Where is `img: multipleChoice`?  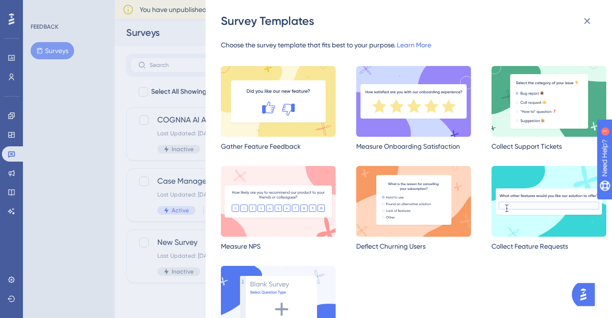 img: multipleChoice is located at coordinates (549, 101).